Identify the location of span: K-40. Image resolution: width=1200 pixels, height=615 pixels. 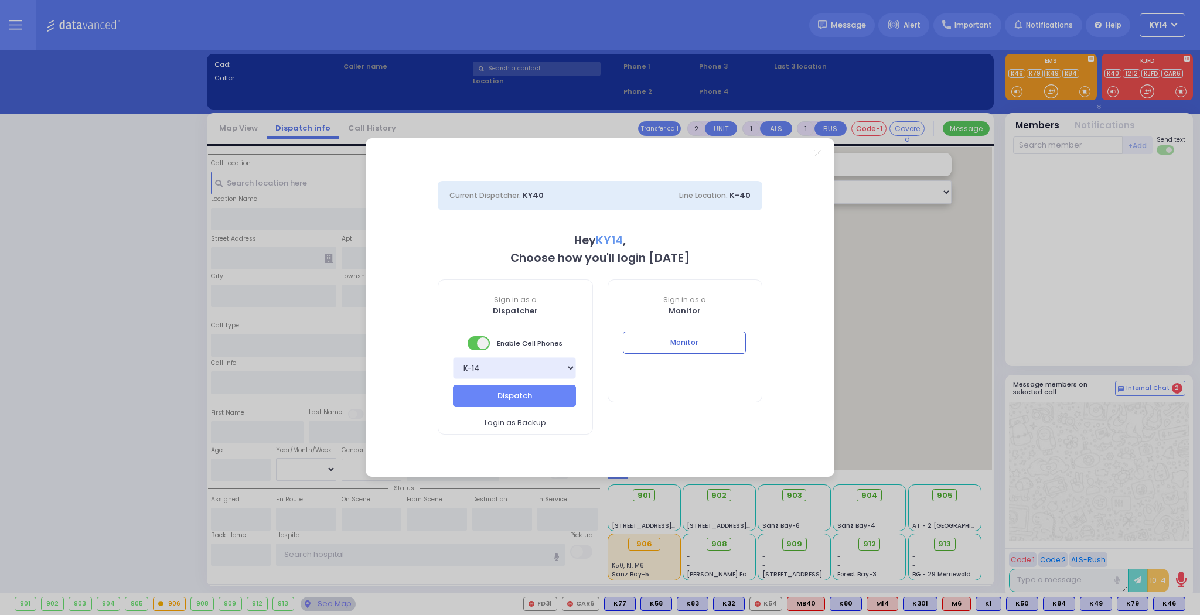
(740, 195).